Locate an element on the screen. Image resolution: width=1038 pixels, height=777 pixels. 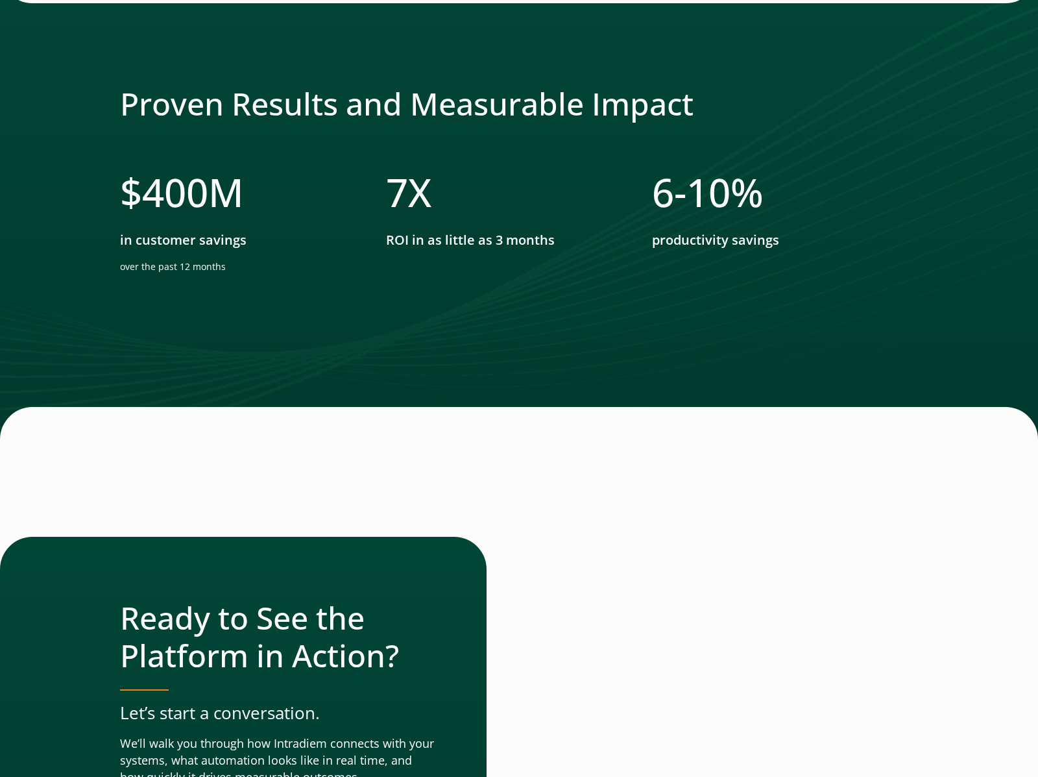
span: 10 is located at coordinates (709, 192).